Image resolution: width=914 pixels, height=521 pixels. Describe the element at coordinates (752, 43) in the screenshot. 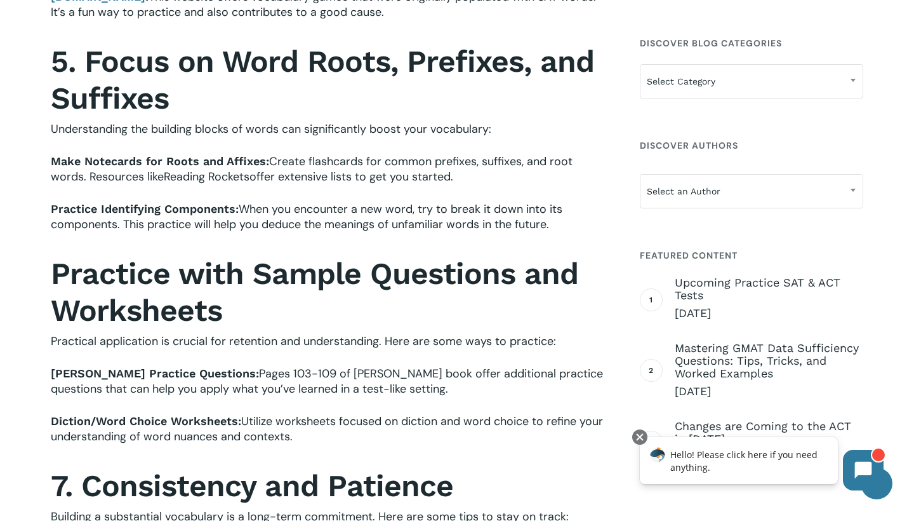

I see `h4: Discover Blog Categories` at that location.